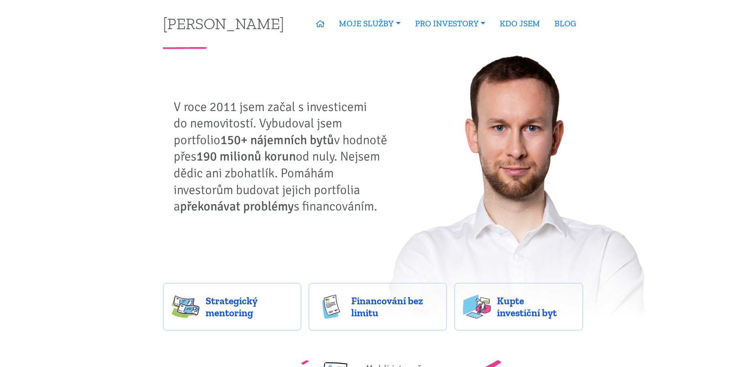  What do you see at coordinates (377, 306) in the screenshot?
I see `a: Financování bez limitu` at bounding box center [377, 306].